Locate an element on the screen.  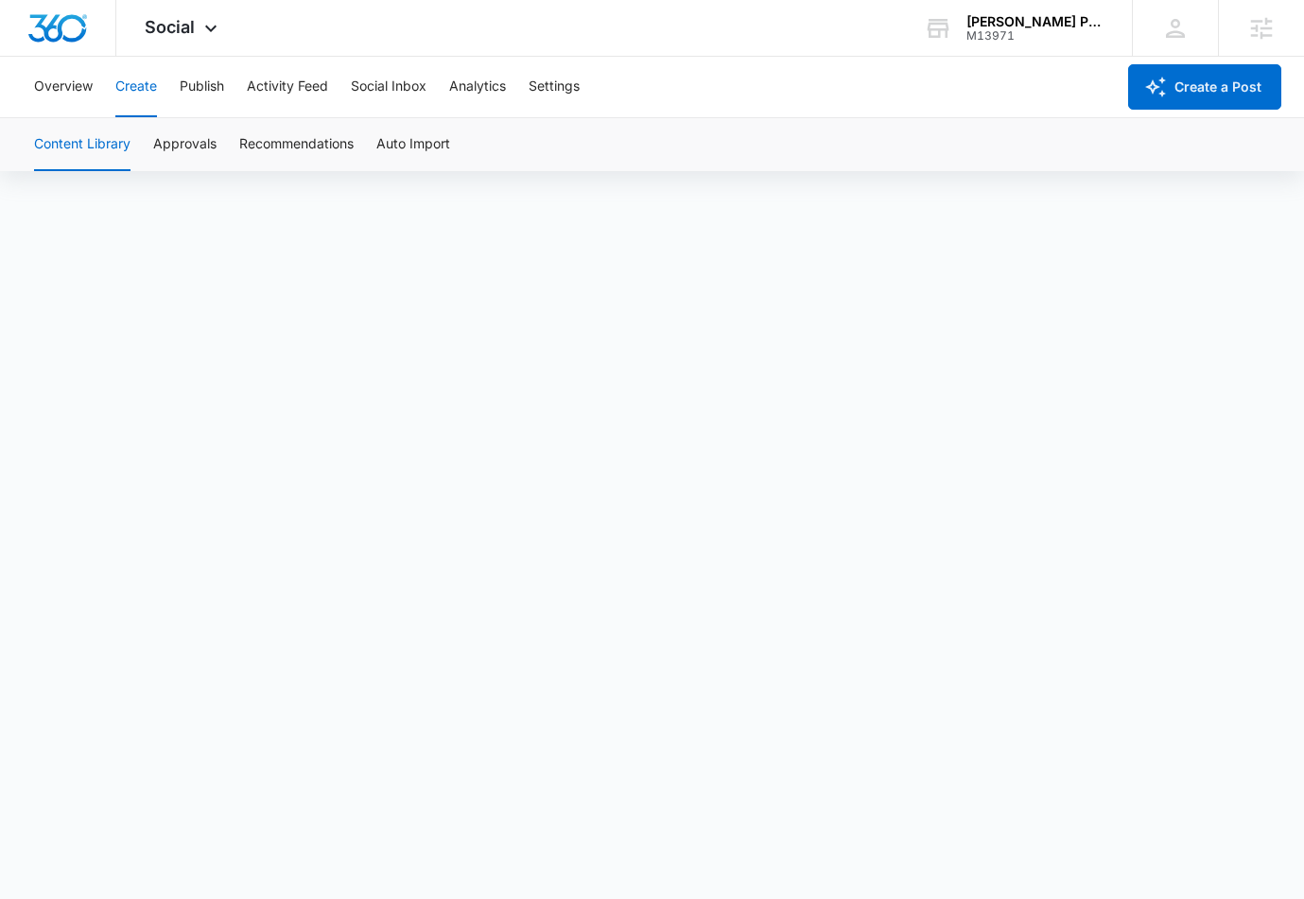
button: Create a Post is located at coordinates (1204, 87).